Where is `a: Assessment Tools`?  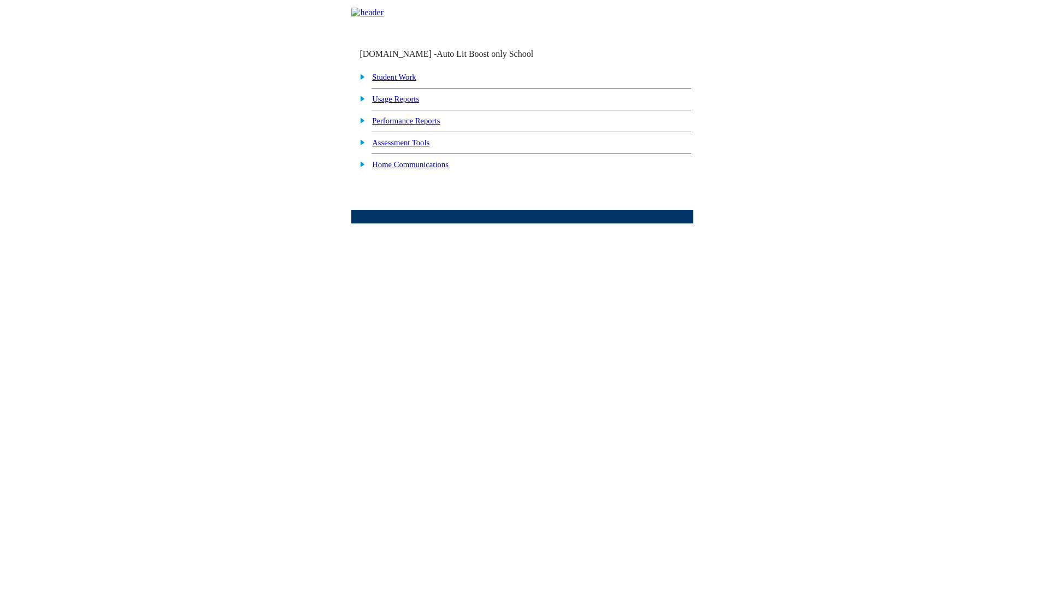 a: Assessment Tools is located at coordinates (400, 143).